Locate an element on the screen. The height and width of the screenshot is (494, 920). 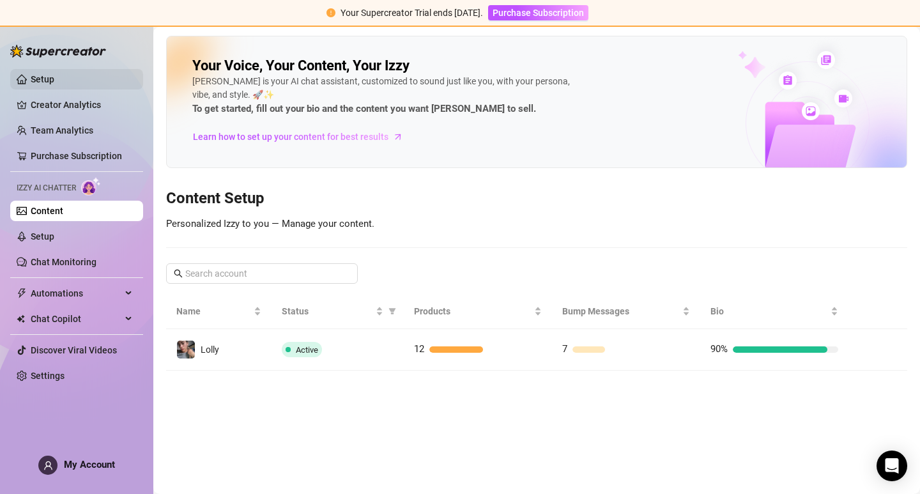
span: My Account is located at coordinates (89, 465).